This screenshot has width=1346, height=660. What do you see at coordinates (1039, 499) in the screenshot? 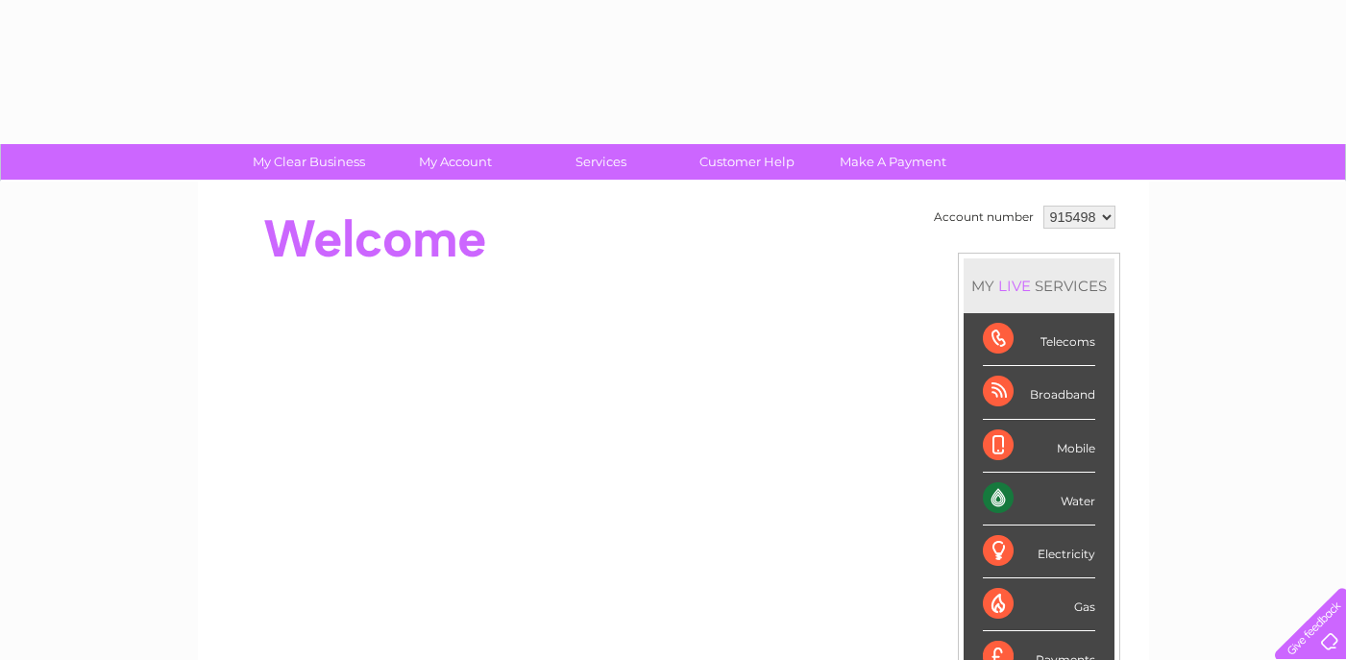
I see `div: Water` at bounding box center [1039, 499].